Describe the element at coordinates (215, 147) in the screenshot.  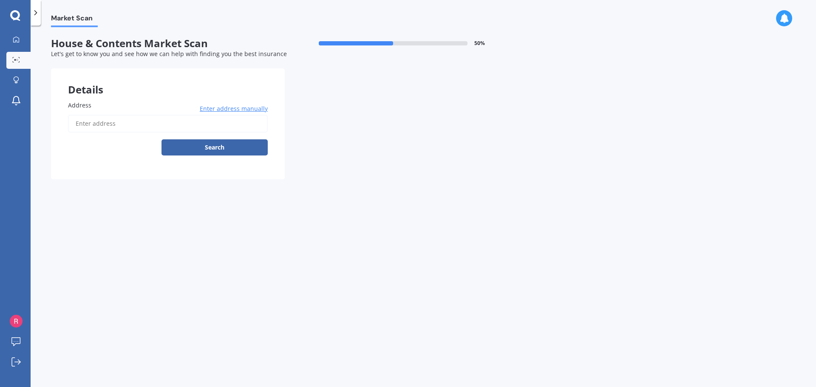
I see `button: Search` at that location.